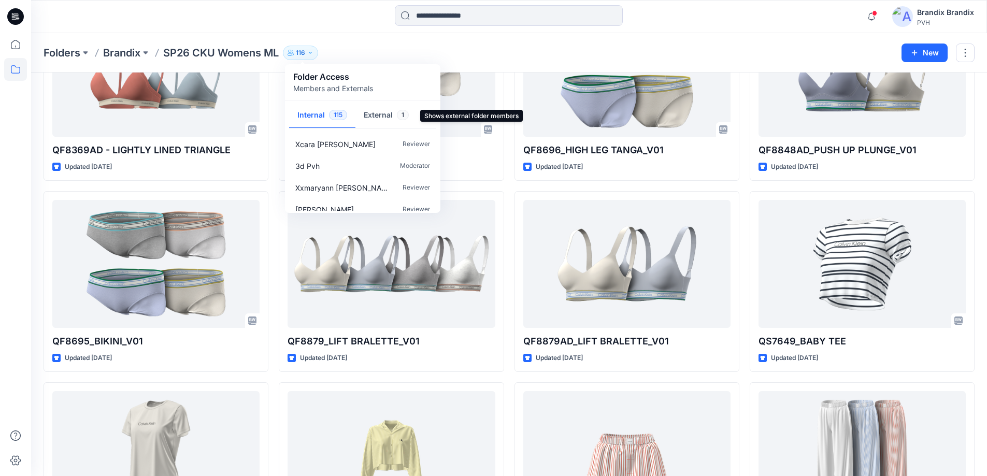  Describe the element at coordinates (946, 22) in the screenshot. I see `div: PVH` at that location.